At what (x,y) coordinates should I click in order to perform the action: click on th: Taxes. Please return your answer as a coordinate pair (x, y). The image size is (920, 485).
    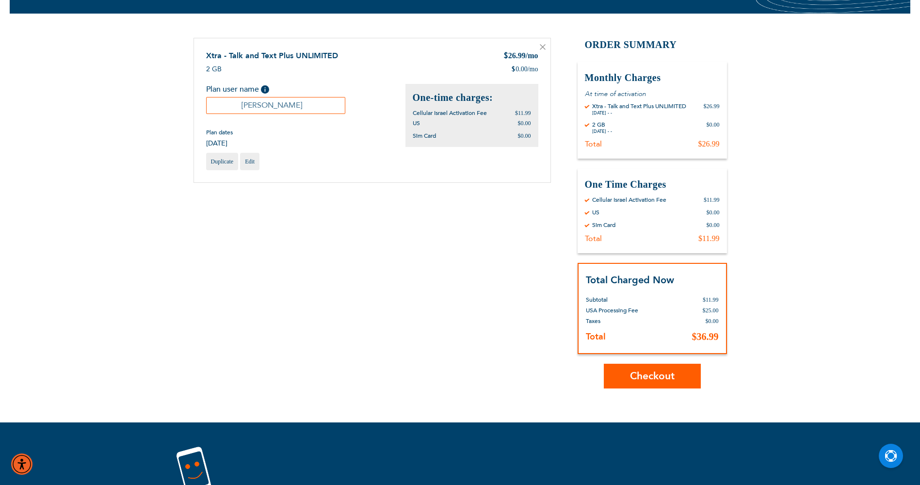
    Looking at the image, I should click on (630, 321).